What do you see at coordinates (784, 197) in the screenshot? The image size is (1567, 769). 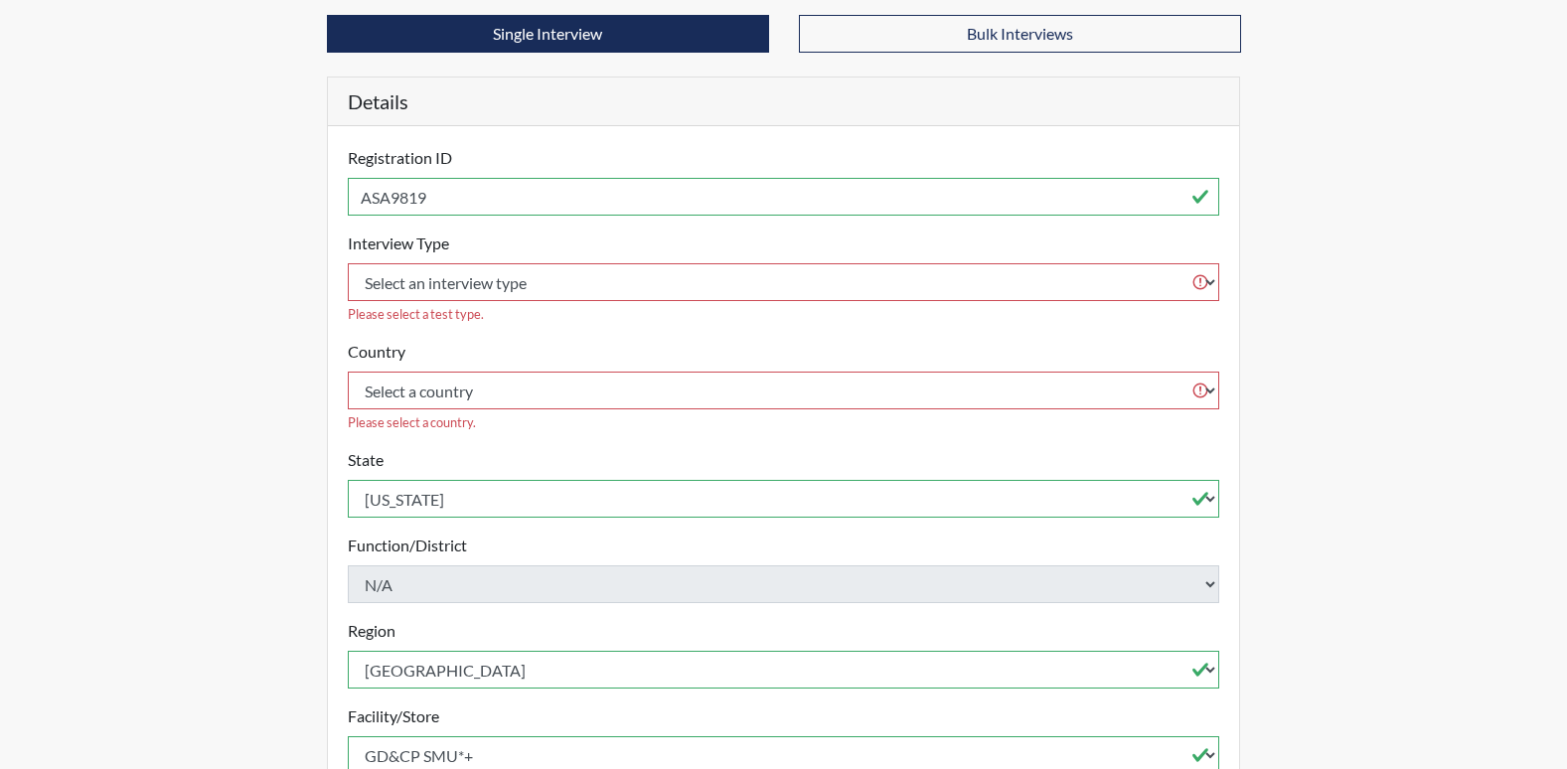 I see `input: Insert a Registration ID, which needs to be a unique alphanumeric value for each interviewee` at bounding box center [784, 197].